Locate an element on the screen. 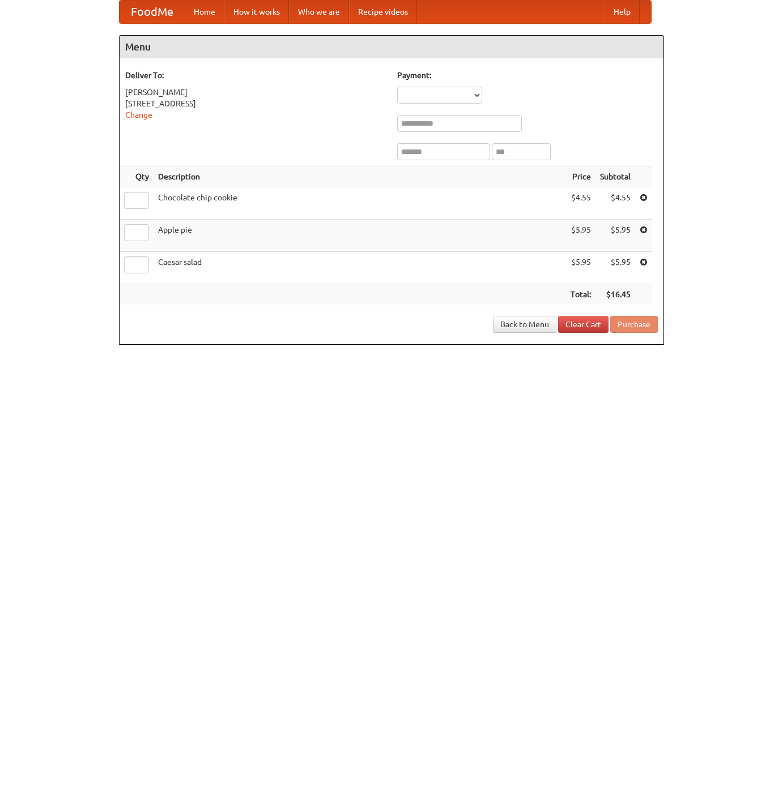 This screenshot has width=770, height=801. a: Change is located at coordinates (139, 115).